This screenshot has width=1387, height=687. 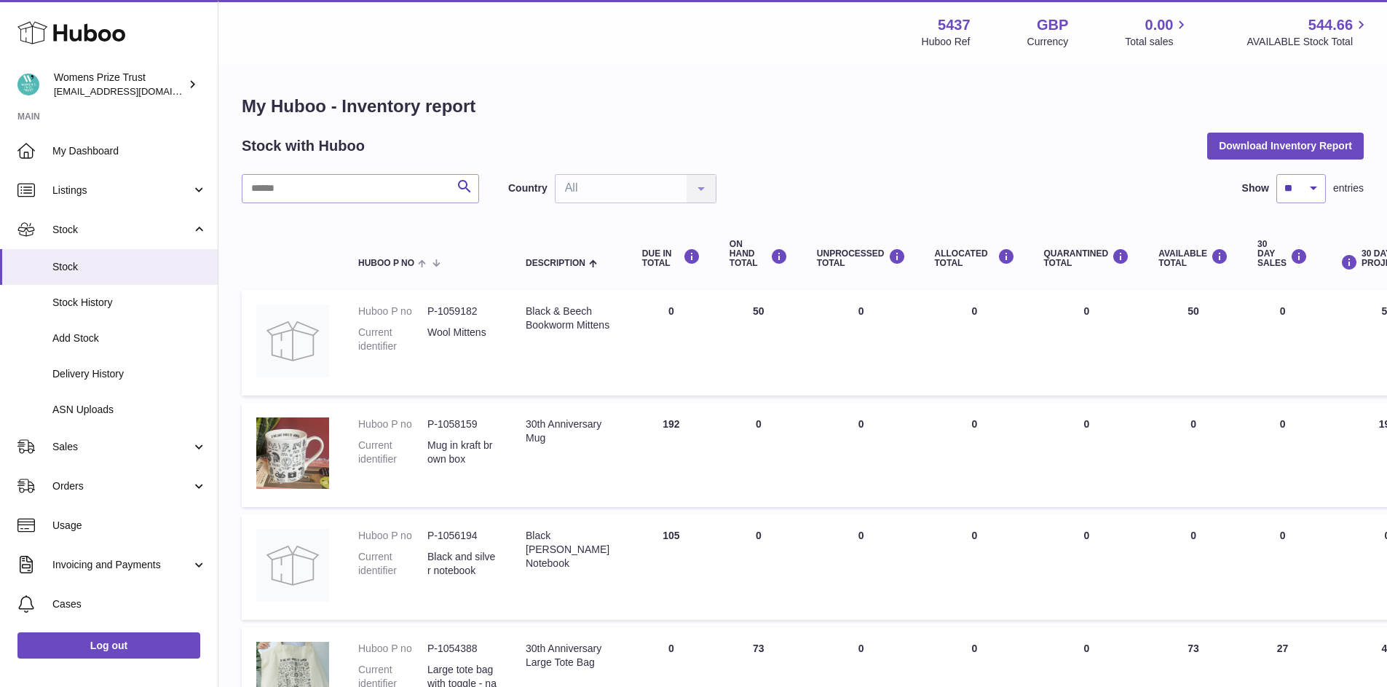 I want to click on a: 544.66 AVAILABLE Stock Total, so click(x=1308, y=32).